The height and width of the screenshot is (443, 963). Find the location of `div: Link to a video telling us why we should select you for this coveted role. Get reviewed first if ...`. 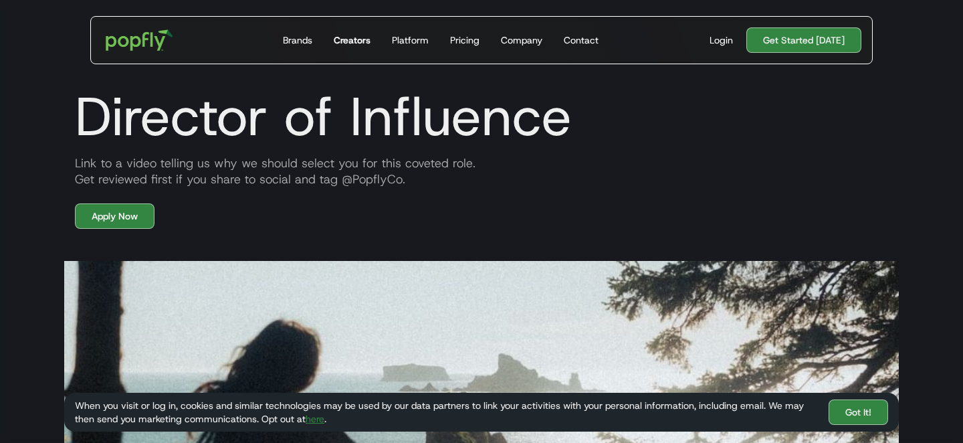

div: Link to a video telling us why we should select you for this coveted role. Get reviewed first if ... is located at coordinates (482, 171).